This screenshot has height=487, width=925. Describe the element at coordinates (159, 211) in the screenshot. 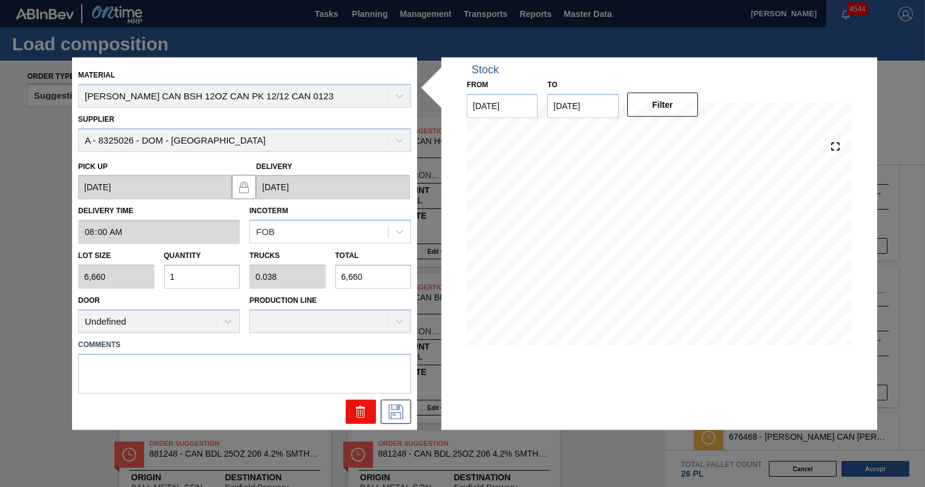

I see `label: Delivery Time` at that location.